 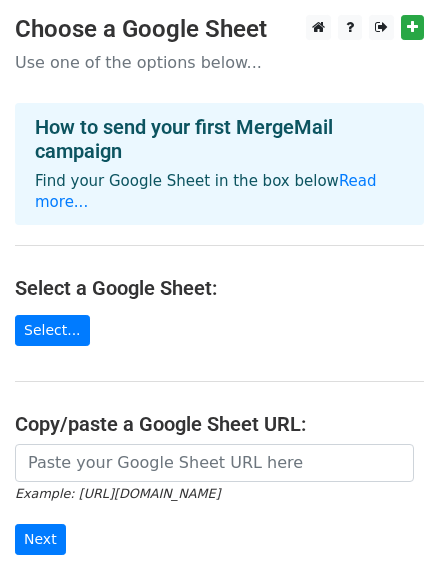 What do you see at coordinates (219, 139) in the screenshot?
I see `h4: How to send your first MergeMail campaign` at bounding box center [219, 139].